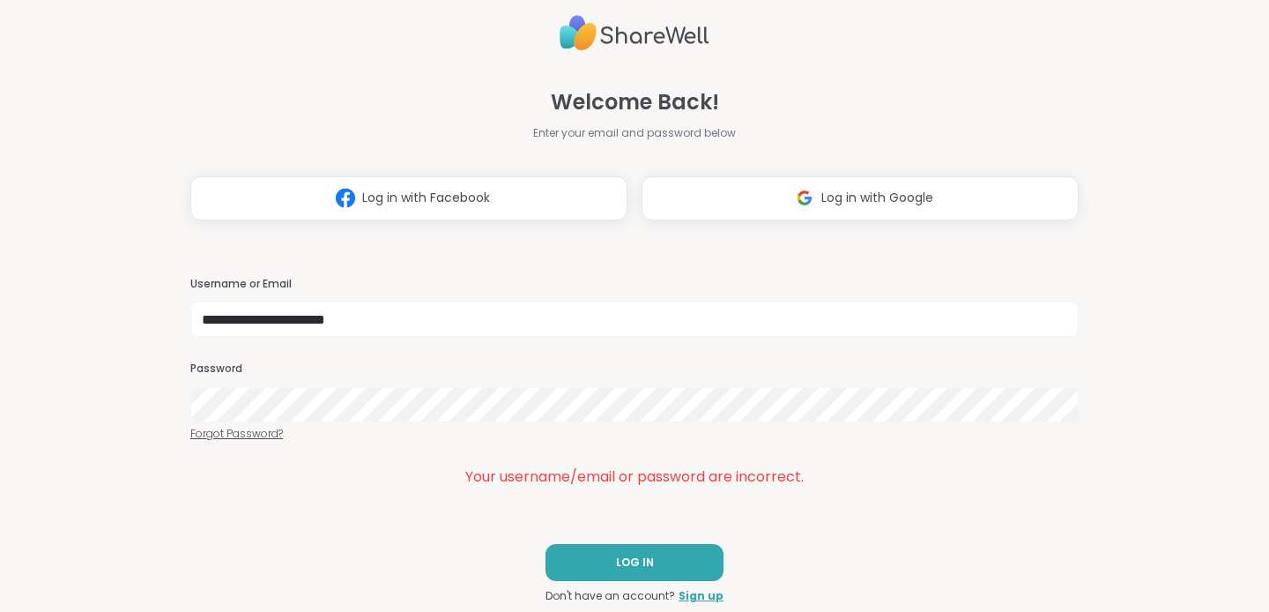 This screenshot has height=612, width=1269. Describe the element at coordinates (409, 198) in the screenshot. I see `button: Log in with Facebook` at that location.